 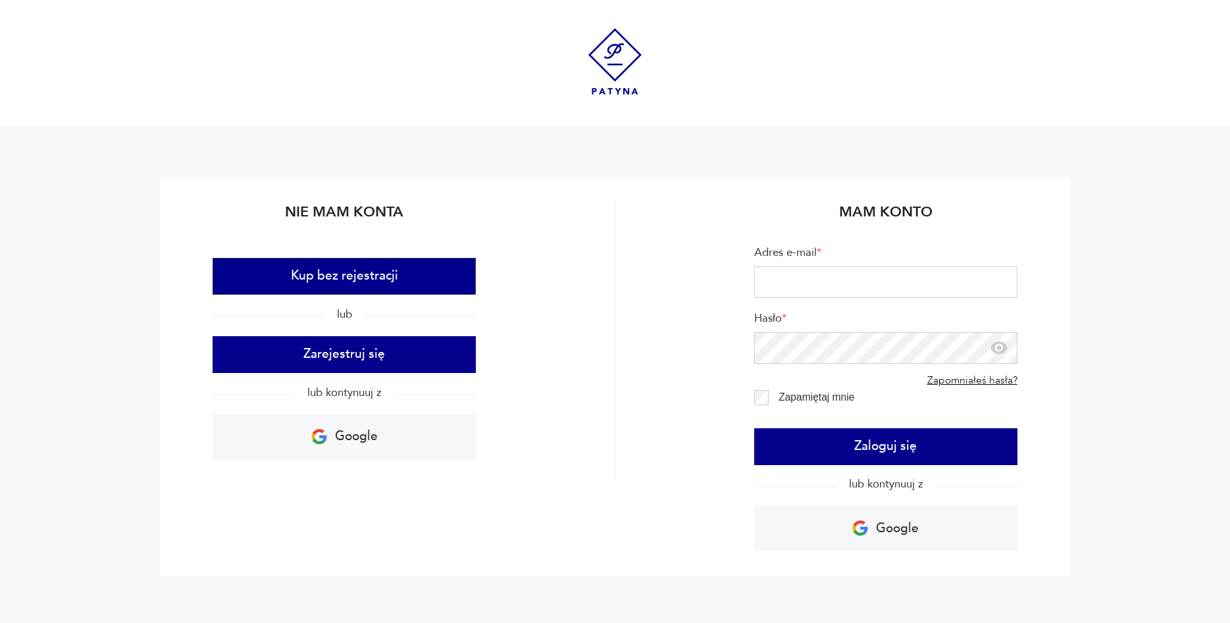 What do you see at coordinates (615, 61) in the screenshot?
I see `img: Patyna - sklep z meblami i dekoracjami vintage` at bounding box center [615, 61].